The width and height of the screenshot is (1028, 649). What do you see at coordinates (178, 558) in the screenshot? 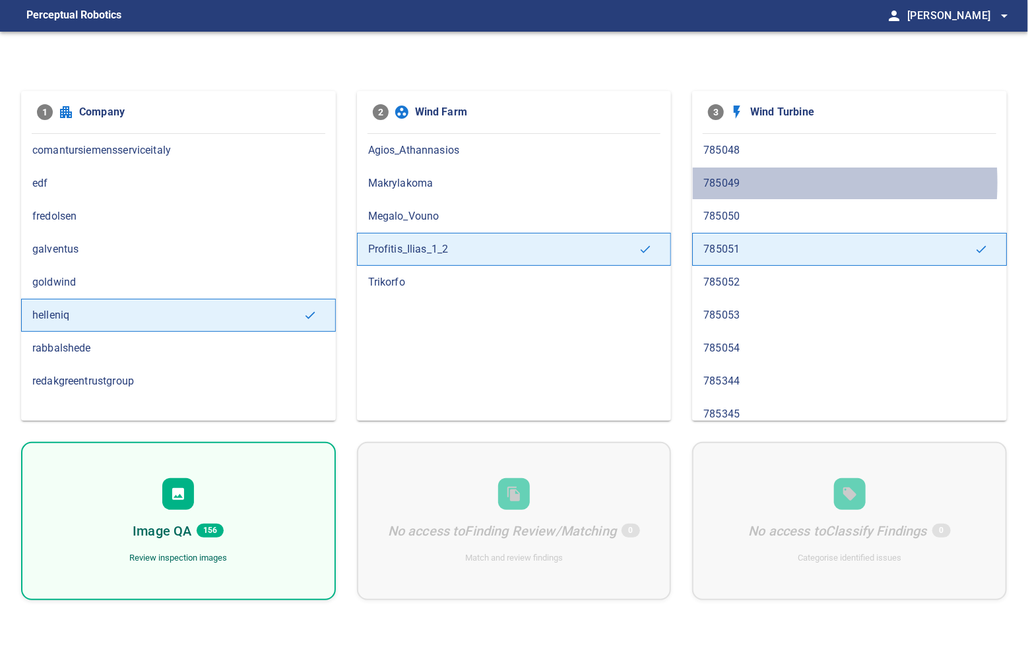
I see `div: Review inspection images` at bounding box center [178, 558].